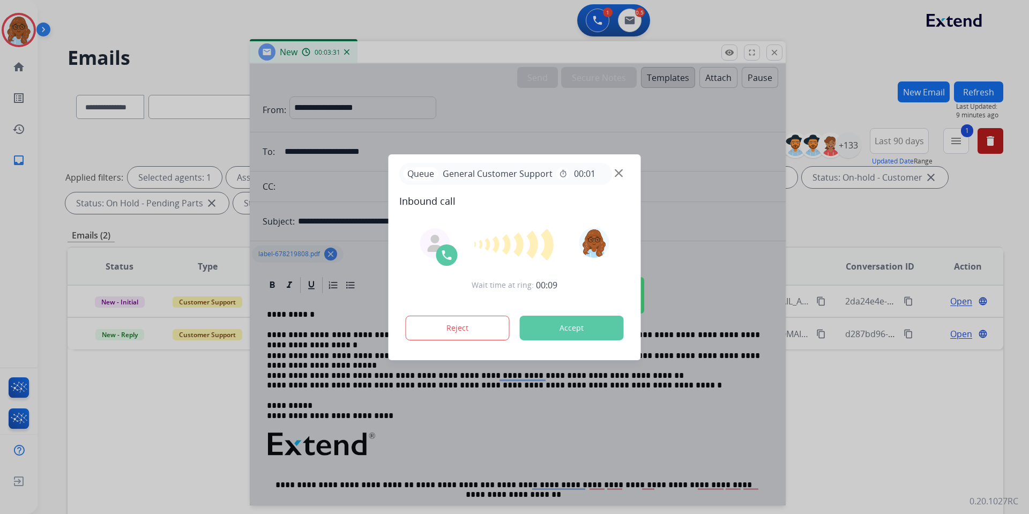  I want to click on span: 00:01, so click(585, 174).